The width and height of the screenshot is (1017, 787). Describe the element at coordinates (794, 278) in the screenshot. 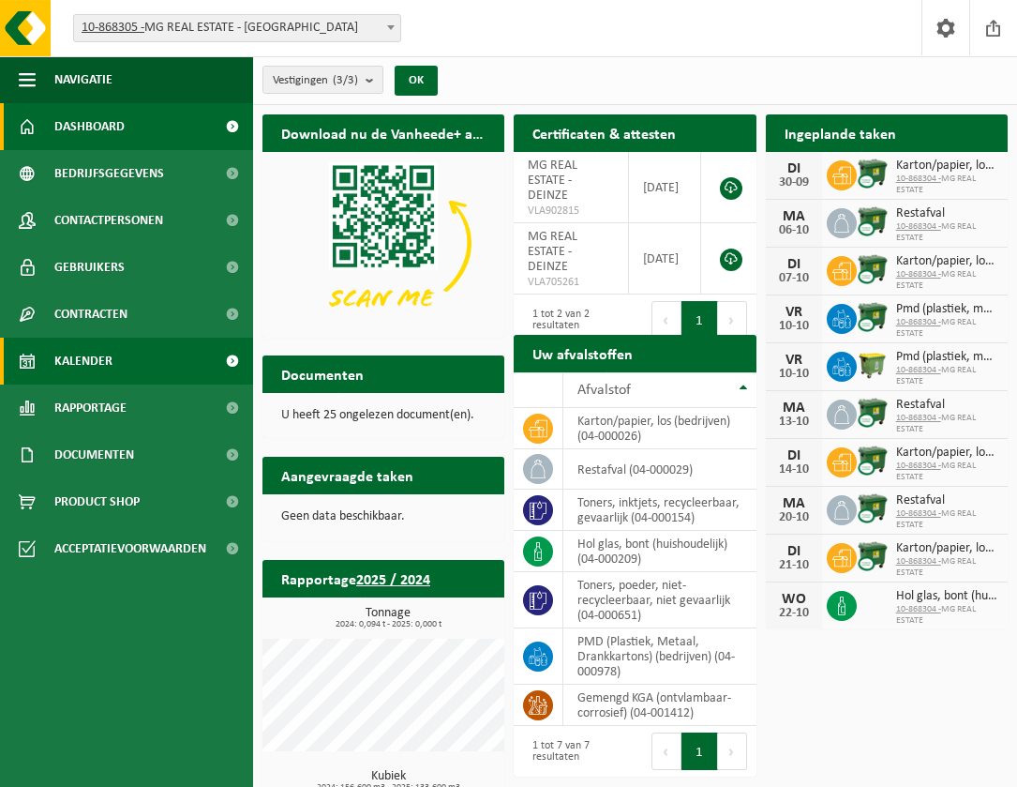

I see `div: 07-10` at that location.